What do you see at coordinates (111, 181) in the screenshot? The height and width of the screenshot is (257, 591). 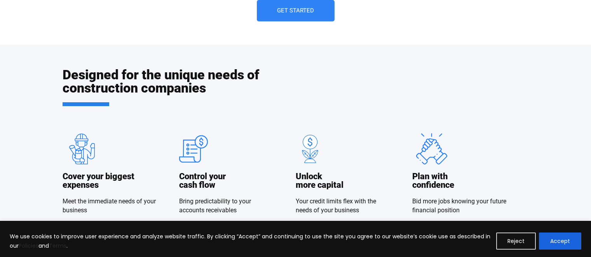 I see `h3: Cover your biggest expenses` at bounding box center [111, 181].